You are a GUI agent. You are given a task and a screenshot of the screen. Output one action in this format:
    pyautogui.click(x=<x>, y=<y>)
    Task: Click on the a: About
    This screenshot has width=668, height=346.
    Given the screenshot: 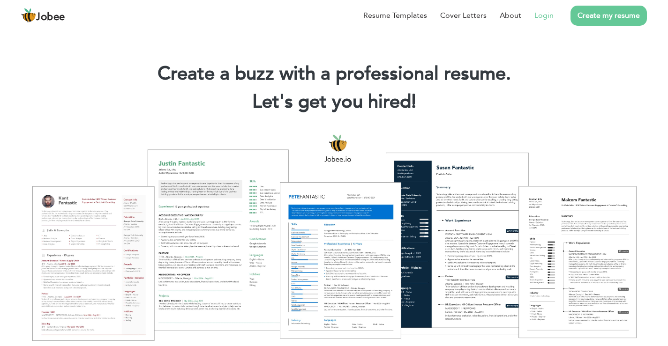 What is the action you would take?
    pyautogui.click(x=511, y=15)
    